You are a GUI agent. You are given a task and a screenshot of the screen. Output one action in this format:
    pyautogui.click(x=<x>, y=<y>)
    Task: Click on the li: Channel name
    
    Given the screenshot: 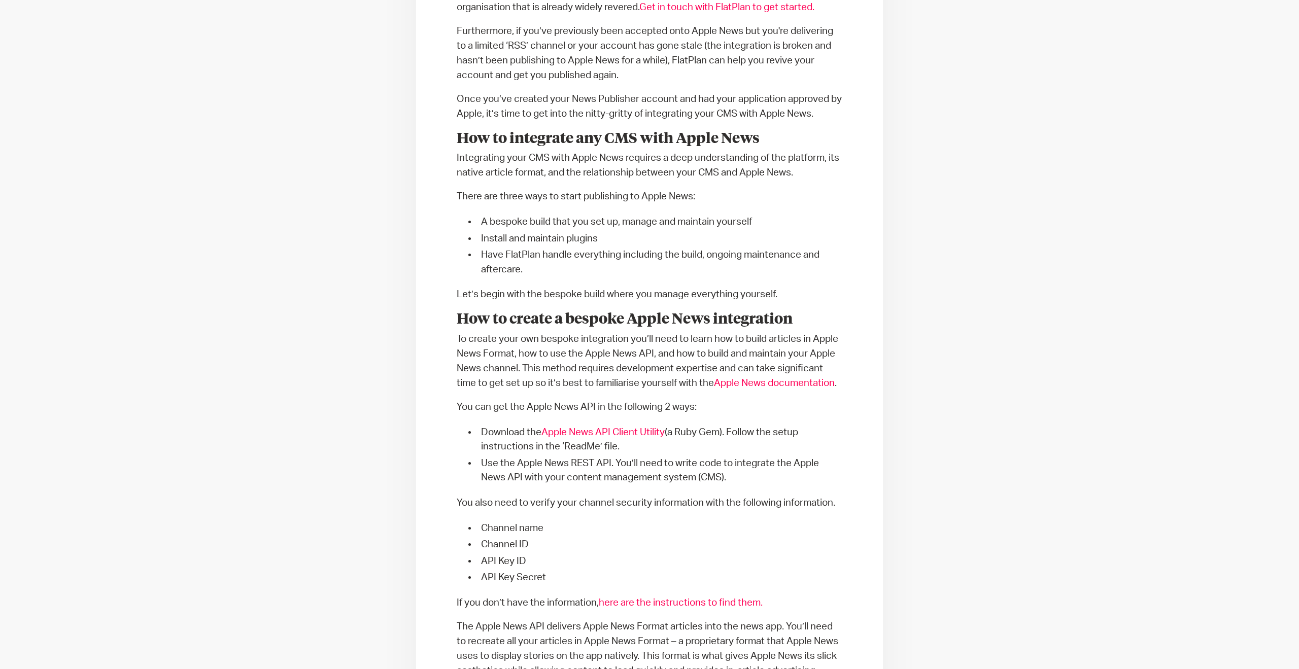 What is the action you would take?
    pyautogui.click(x=660, y=529)
    